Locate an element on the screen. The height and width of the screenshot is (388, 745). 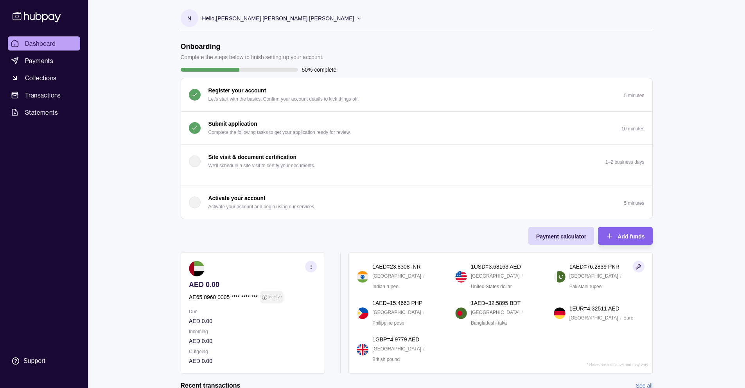
a: Statements is located at coordinates (44, 112).